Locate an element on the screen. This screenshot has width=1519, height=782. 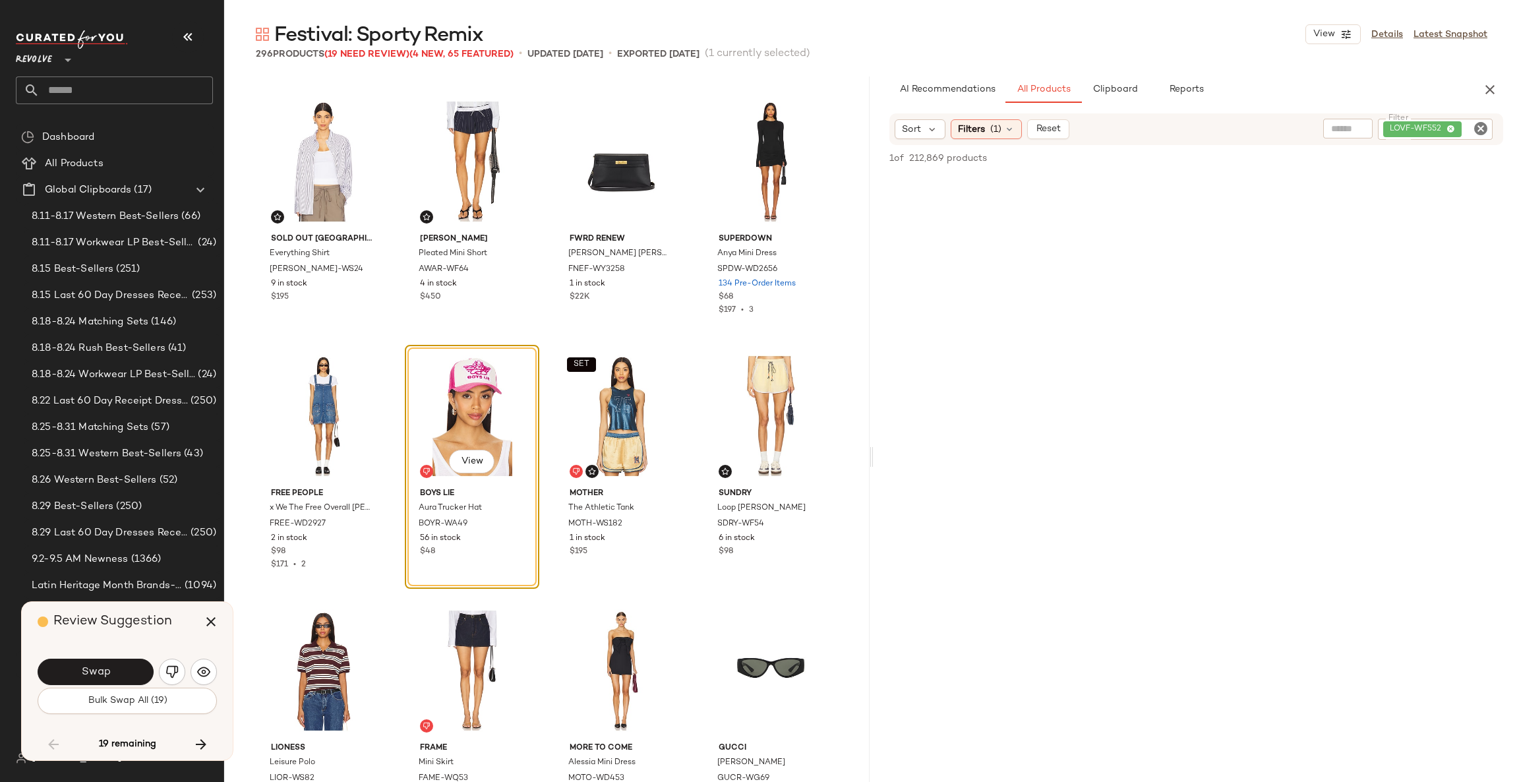
span: SET is located at coordinates (581, 364).